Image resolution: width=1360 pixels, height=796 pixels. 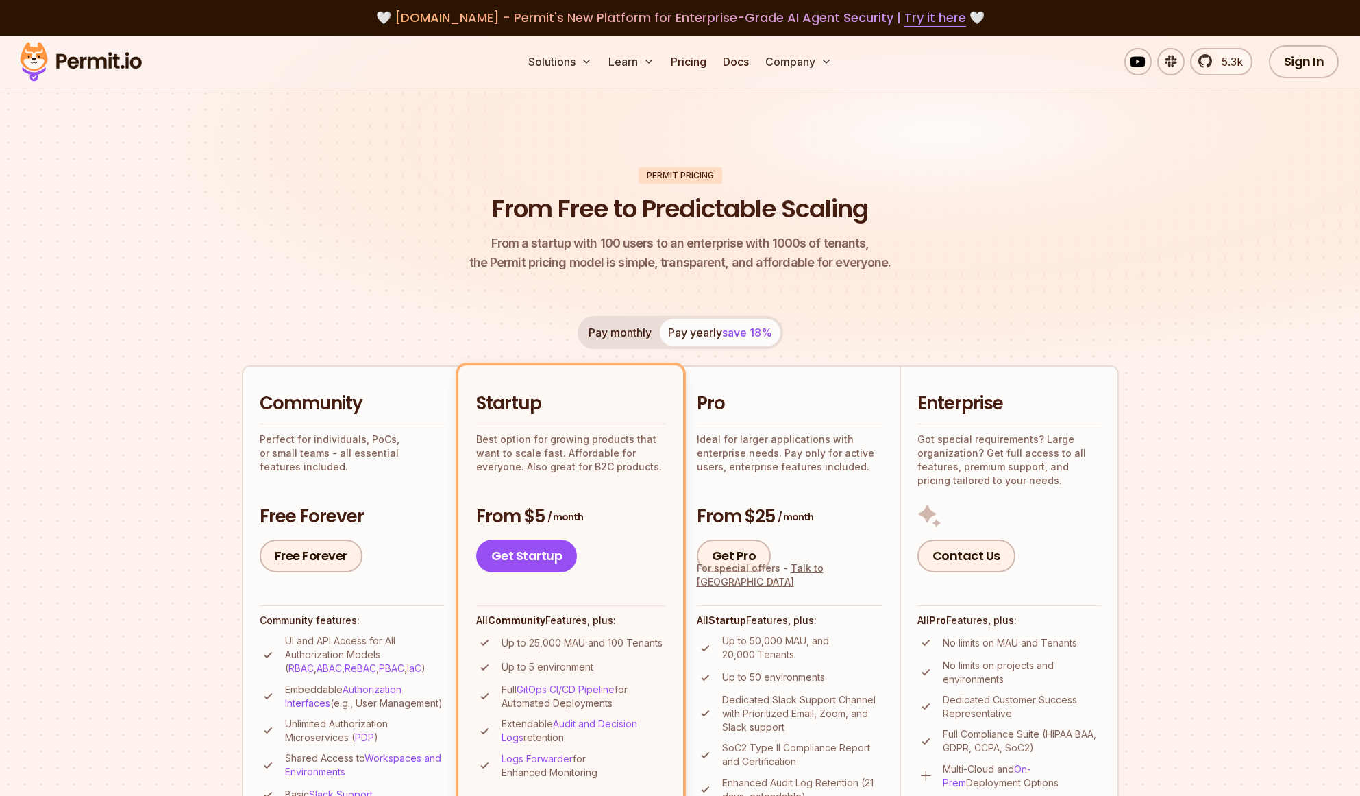 What do you see at coordinates (571, 517) in the screenshot?
I see `h3: From $5` at bounding box center [571, 517].